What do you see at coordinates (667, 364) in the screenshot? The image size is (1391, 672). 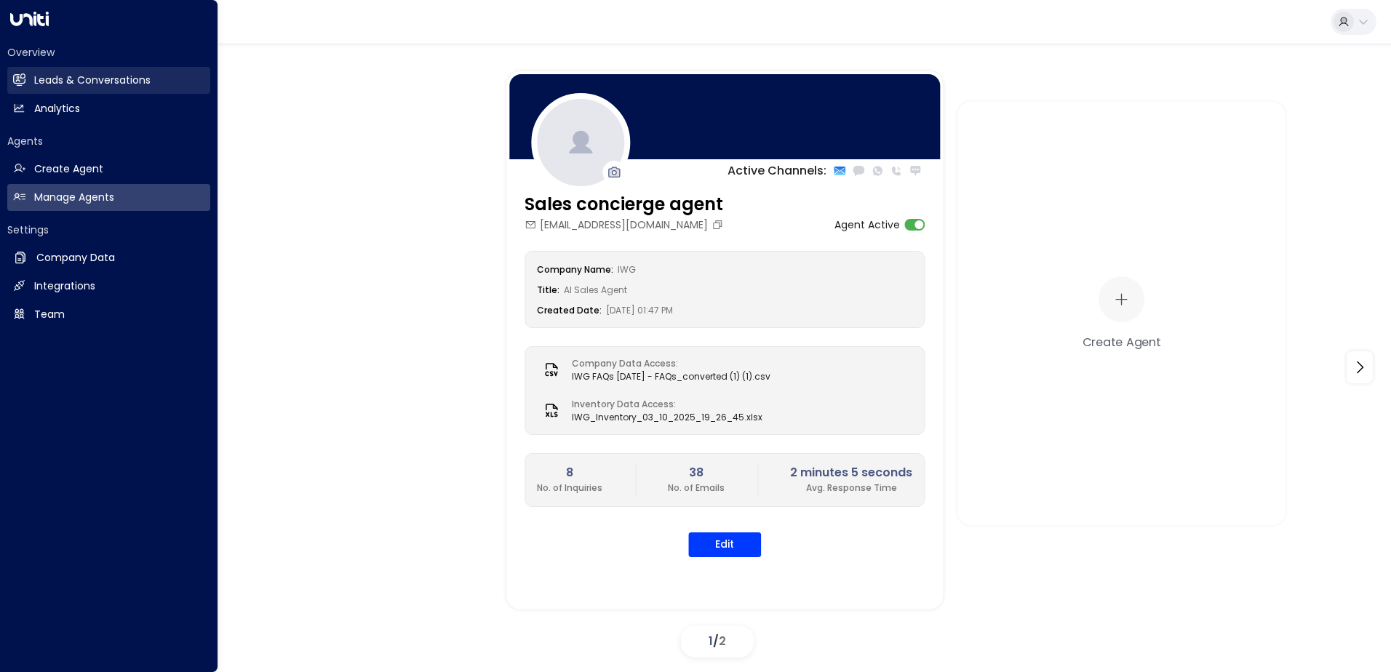 I see `label: Company Data Access:` at bounding box center [667, 364].